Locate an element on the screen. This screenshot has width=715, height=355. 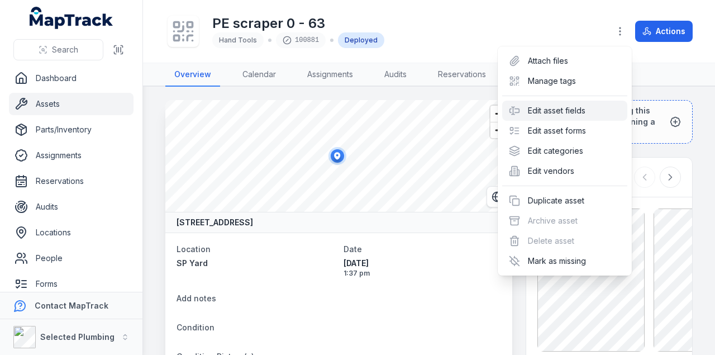
div: Edit asset forms is located at coordinates (565, 131).